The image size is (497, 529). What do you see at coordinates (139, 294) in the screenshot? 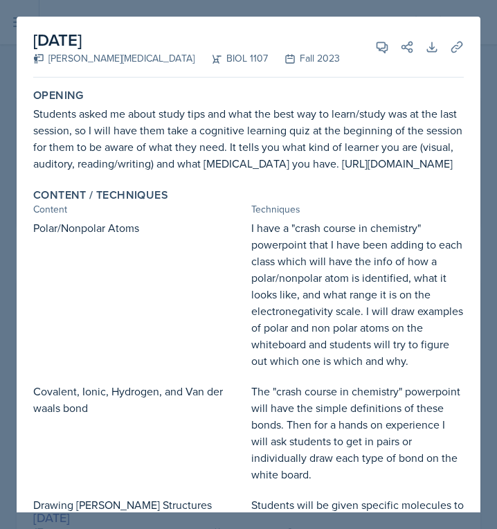
I see `div: Polar/Nonpolar Atoms` at bounding box center [139, 294].